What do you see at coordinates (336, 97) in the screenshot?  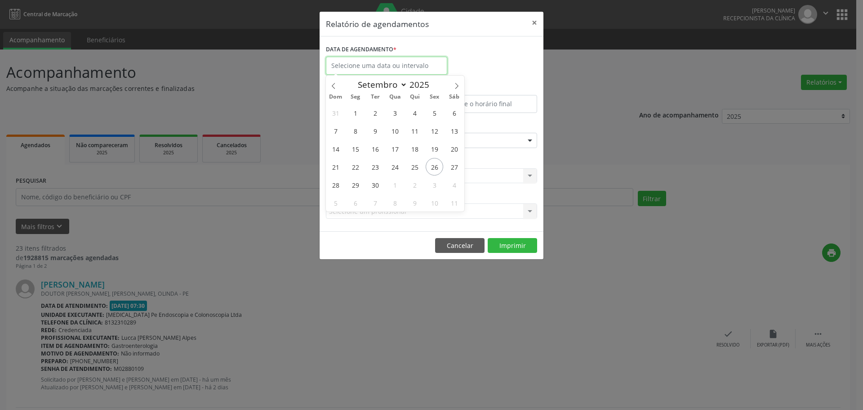 I see `span: Dom` at bounding box center [336, 97].